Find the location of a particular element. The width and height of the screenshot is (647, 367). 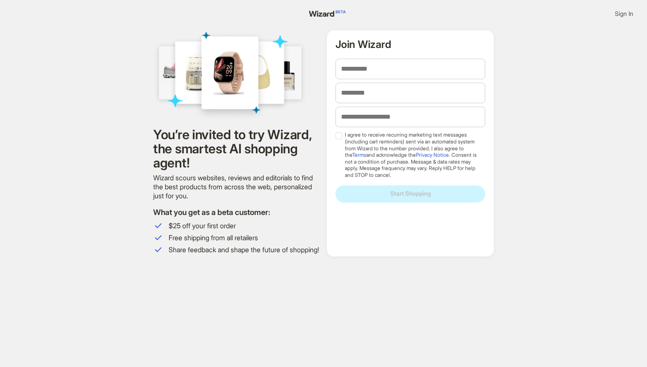

span: Free shipping from all retailers is located at coordinates (244, 238).